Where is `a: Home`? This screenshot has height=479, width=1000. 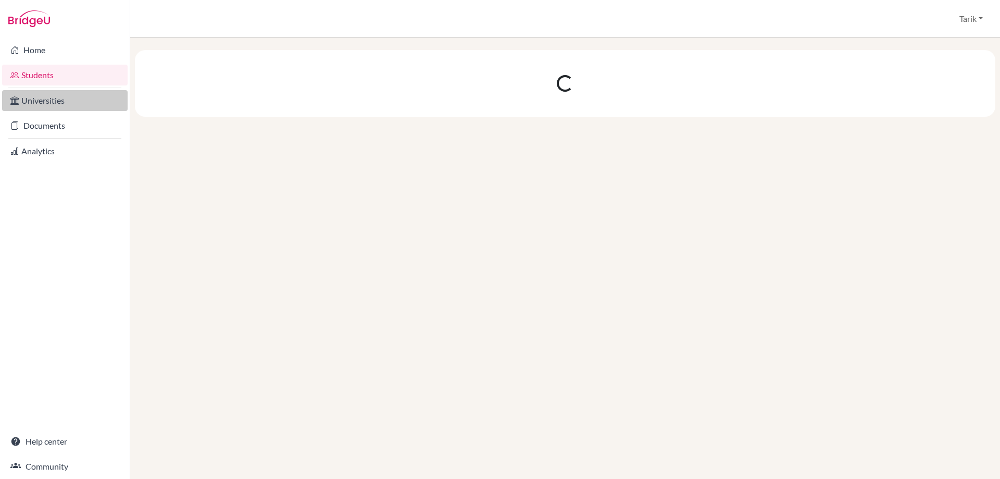 a: Home is located at coordinates (65, 50).